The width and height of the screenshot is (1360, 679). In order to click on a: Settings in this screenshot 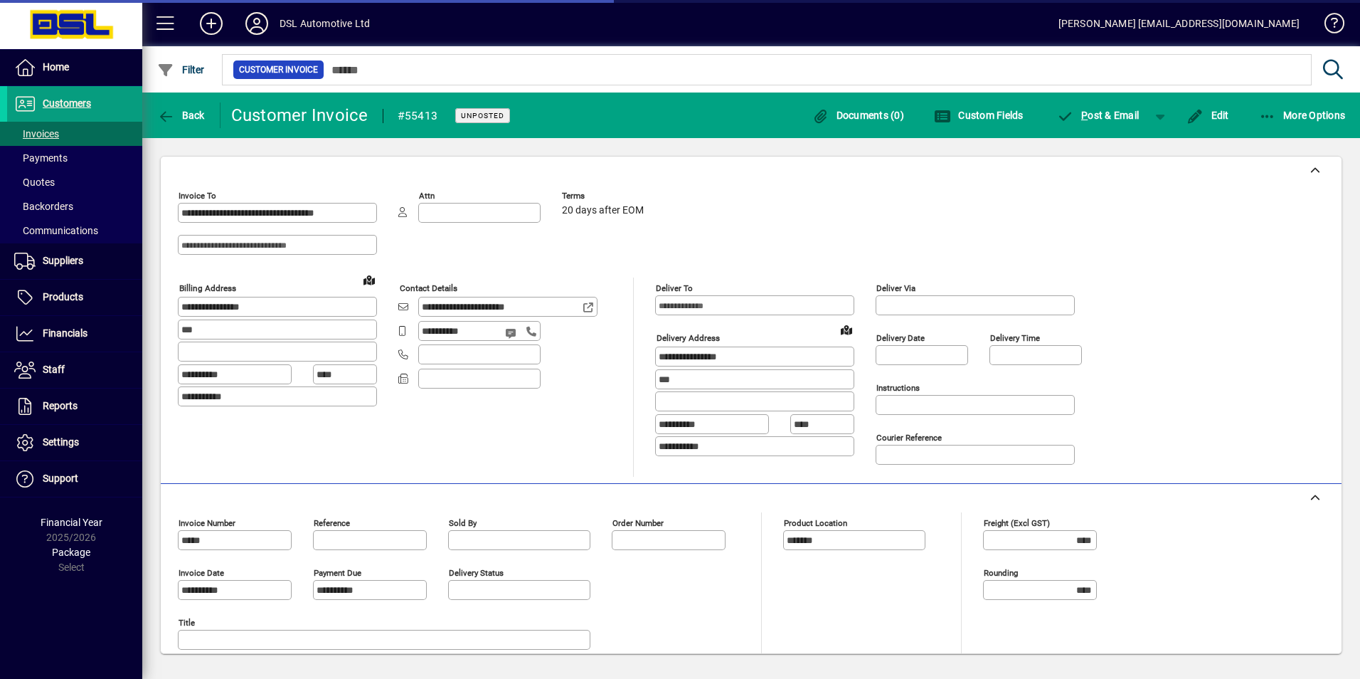, I will do `click(75, 442)`.